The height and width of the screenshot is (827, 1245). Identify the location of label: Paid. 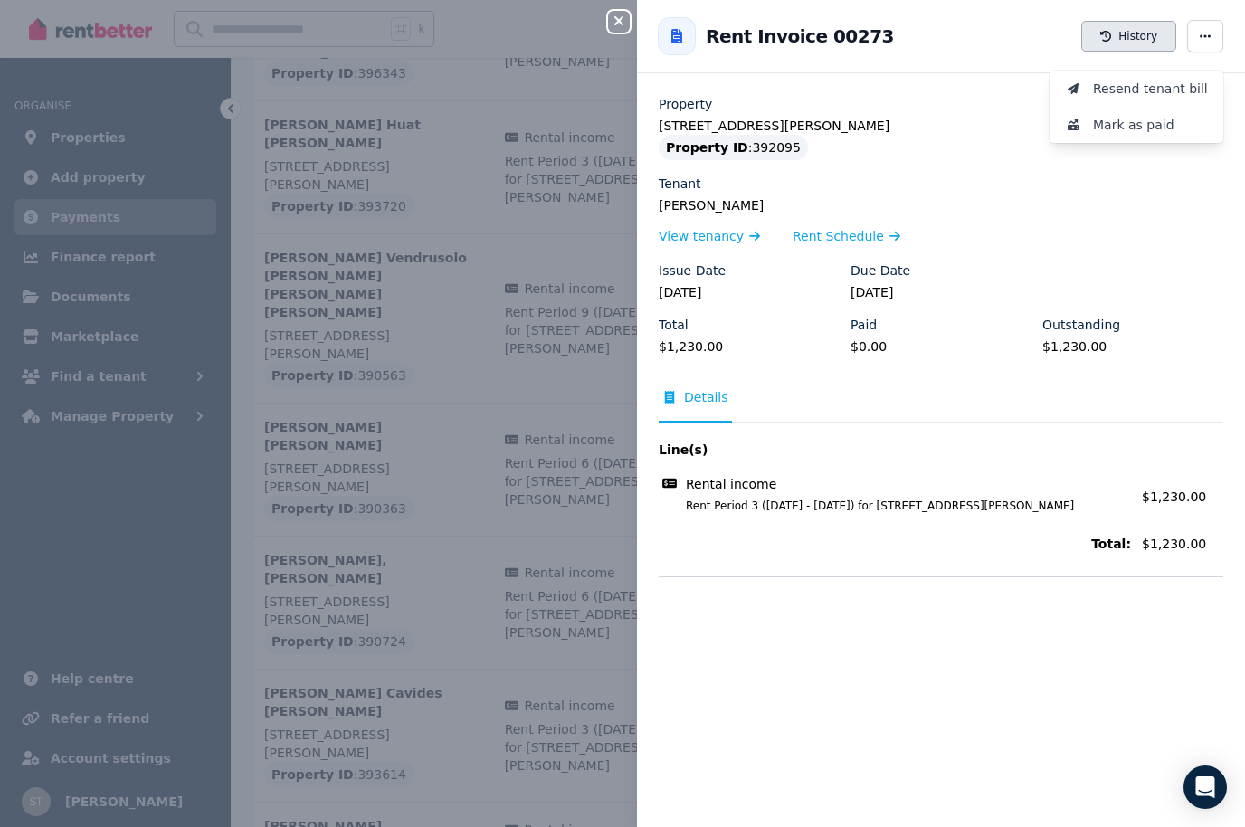
(863, 325).